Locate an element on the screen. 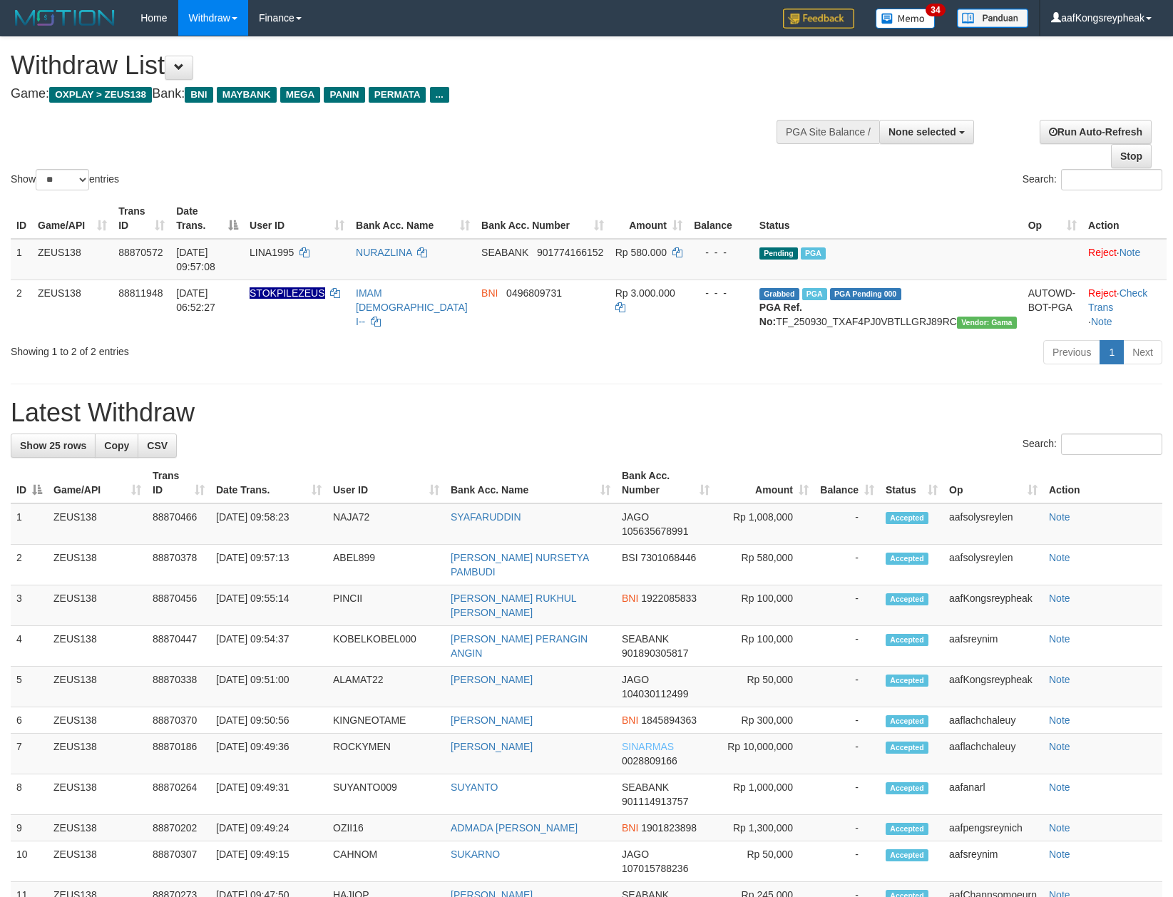  span: JAGO is located at coordinates (635, 854).